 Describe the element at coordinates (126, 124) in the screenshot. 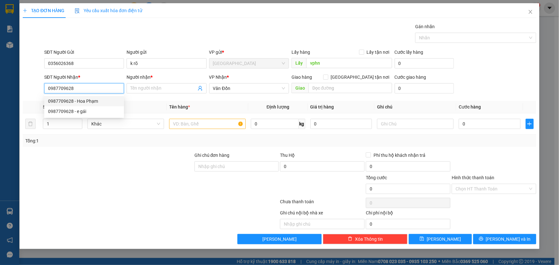

I see `span: Khác` at that location.